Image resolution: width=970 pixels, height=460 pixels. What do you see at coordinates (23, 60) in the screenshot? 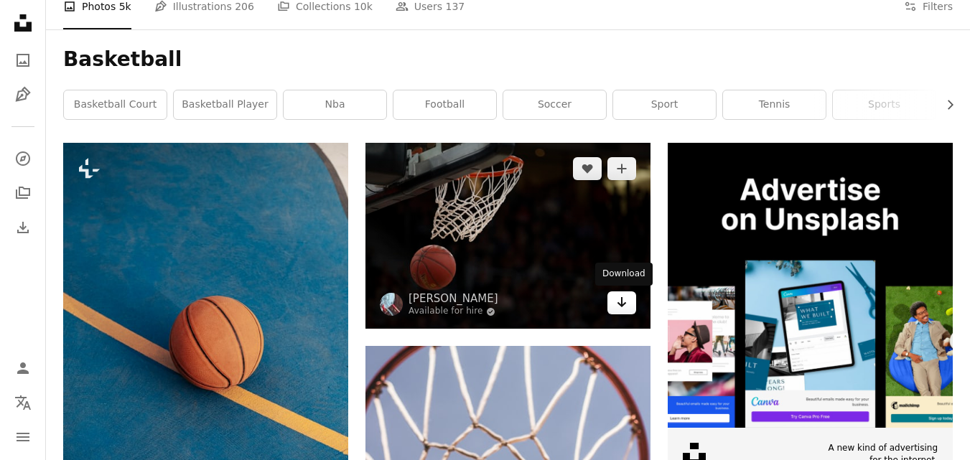
I see `a: Photos` at bounding box center [23, 60].